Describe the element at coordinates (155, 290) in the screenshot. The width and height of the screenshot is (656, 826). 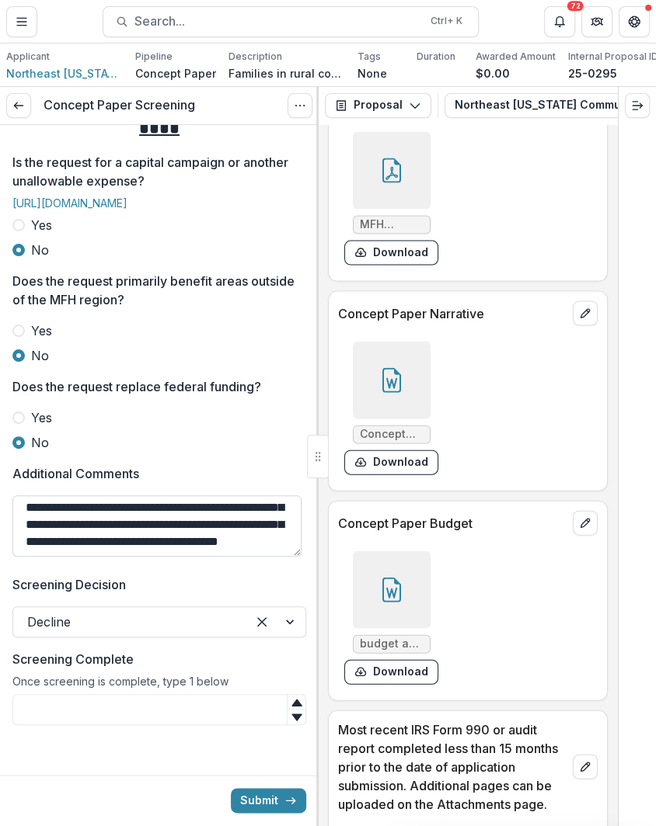
I see `p: Does the request primarily benefit areas outside of the MFH region?` at that location.